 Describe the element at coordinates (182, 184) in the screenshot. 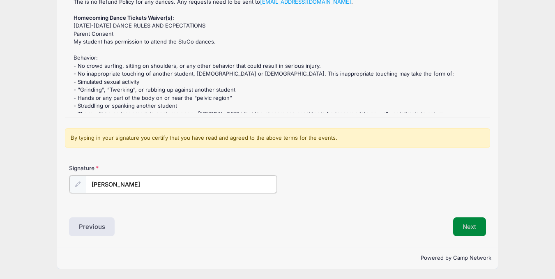

I see `input: Enter first and last name` at that location.